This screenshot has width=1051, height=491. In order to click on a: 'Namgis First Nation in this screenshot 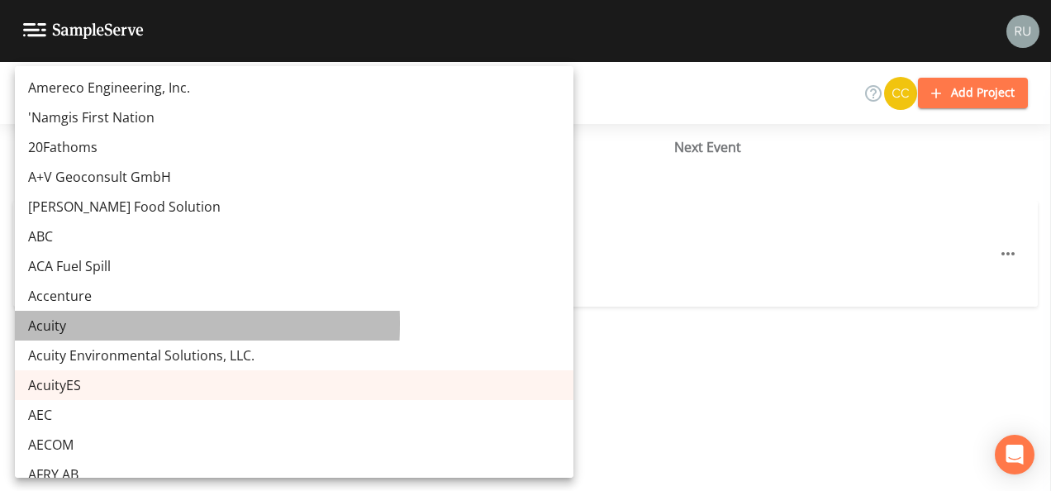, I will do `click(294, 117)`.